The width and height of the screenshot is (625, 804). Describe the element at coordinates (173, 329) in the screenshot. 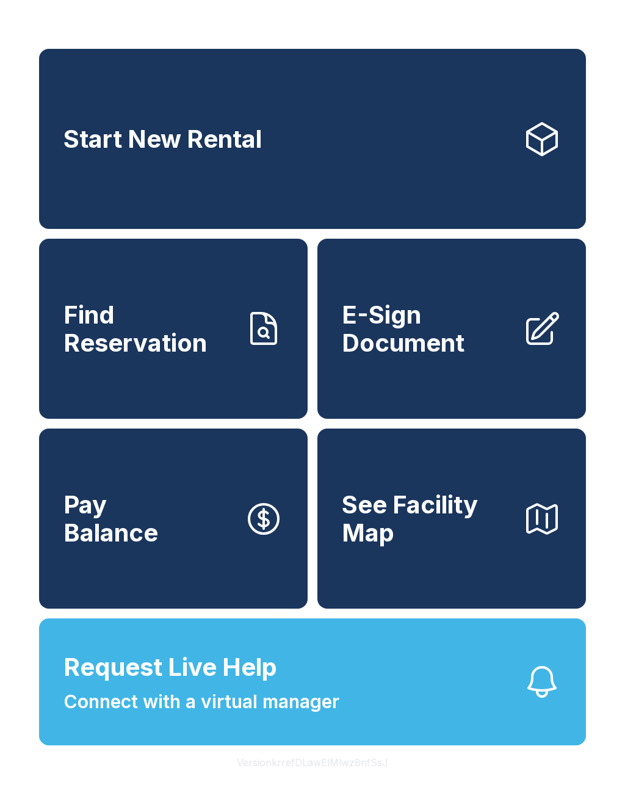

I see `a: Find Reservation` at that location.